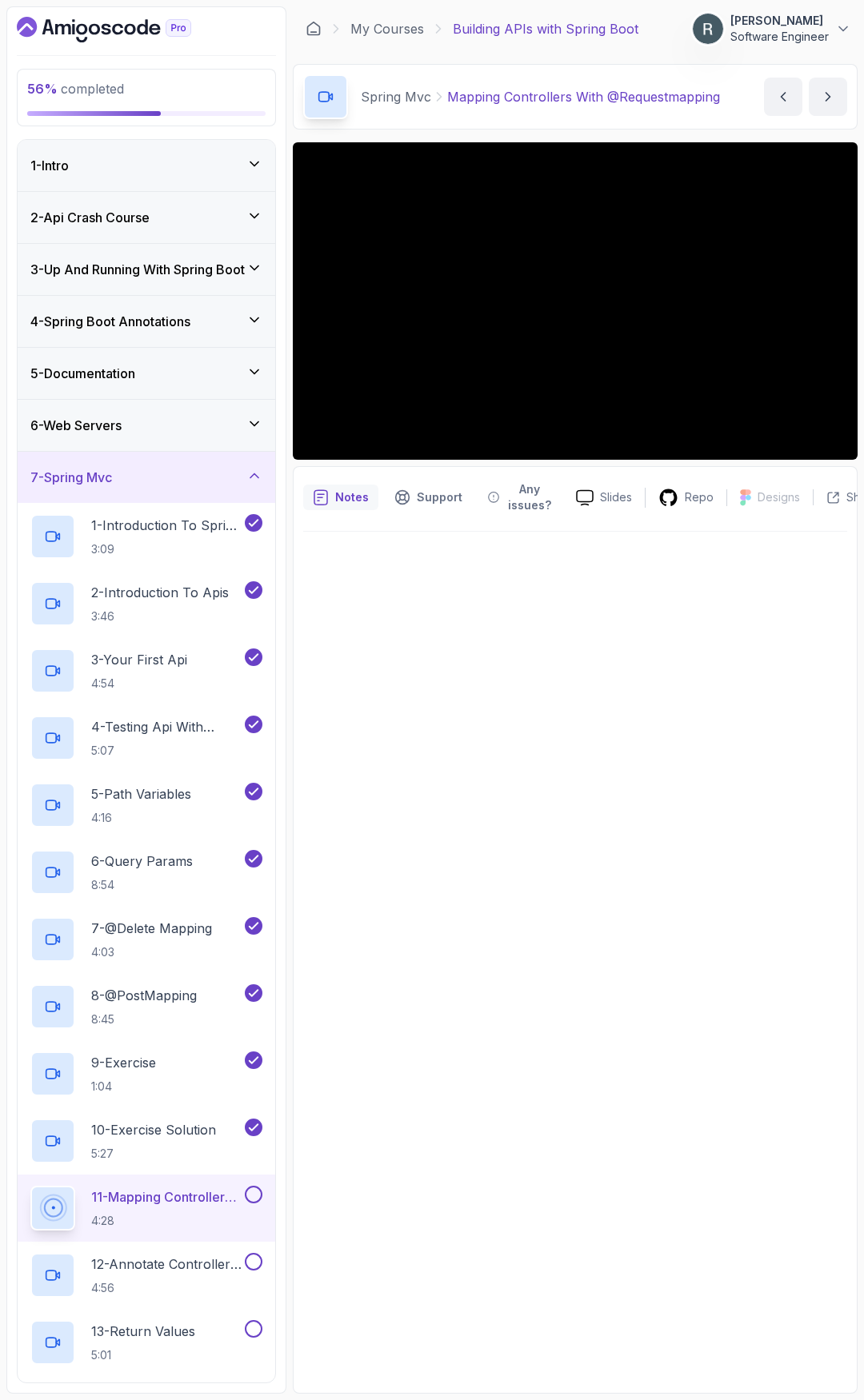 This screenshot has width=864, height=1400. Describe the element at coordinates (166, 1264) in the screenshot. I see `p: 12 - Annotate Controllers Method Arguments` at that location.